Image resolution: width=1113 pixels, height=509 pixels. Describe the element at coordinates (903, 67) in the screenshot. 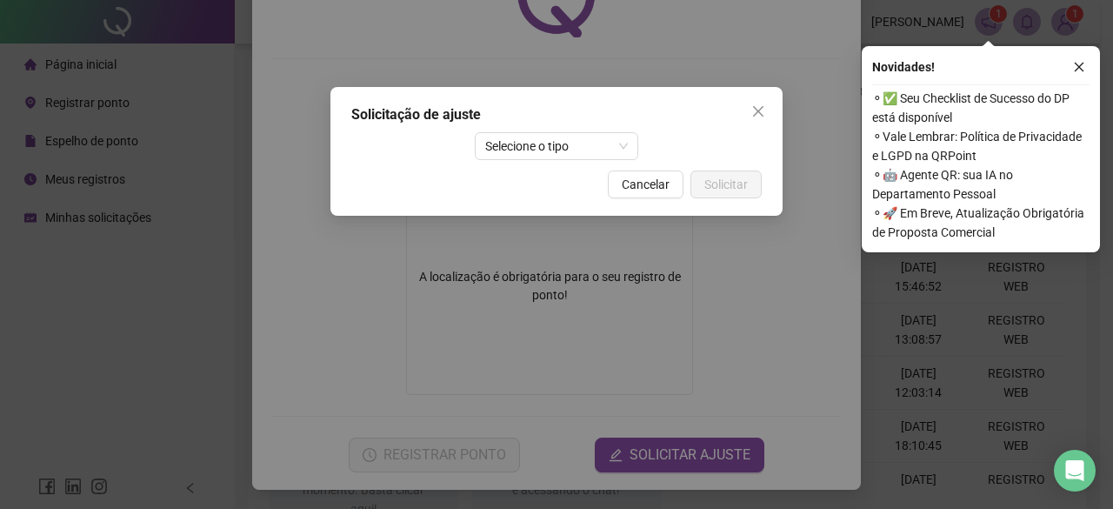

I see `span: Novidades !` at that location.